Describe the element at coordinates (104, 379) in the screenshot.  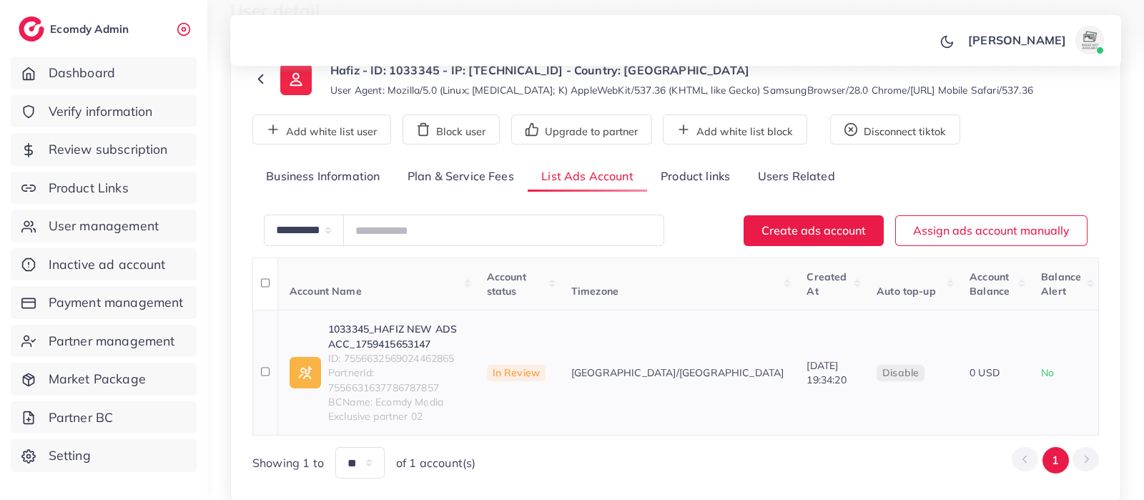
I see `a: Market Package` at that location.